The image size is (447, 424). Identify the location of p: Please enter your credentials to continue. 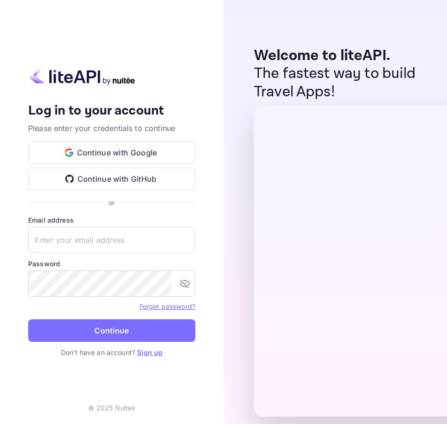
(112, 128).